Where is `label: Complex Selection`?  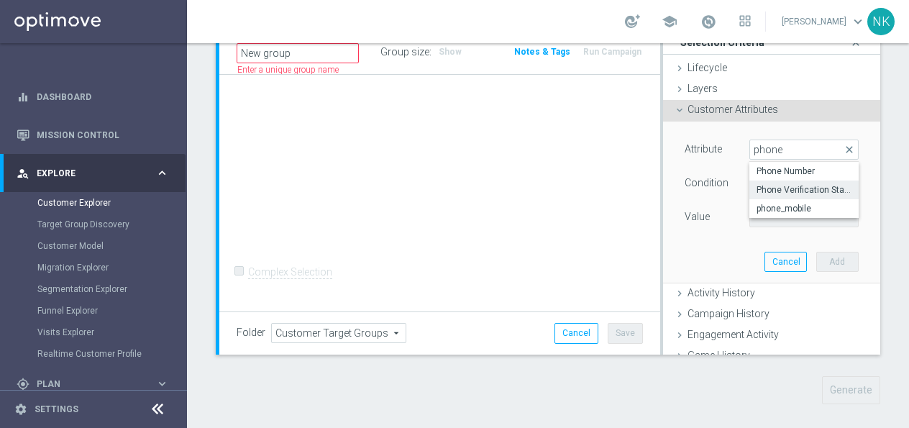
label: Complex Selection is located at coordinates (290, 272).